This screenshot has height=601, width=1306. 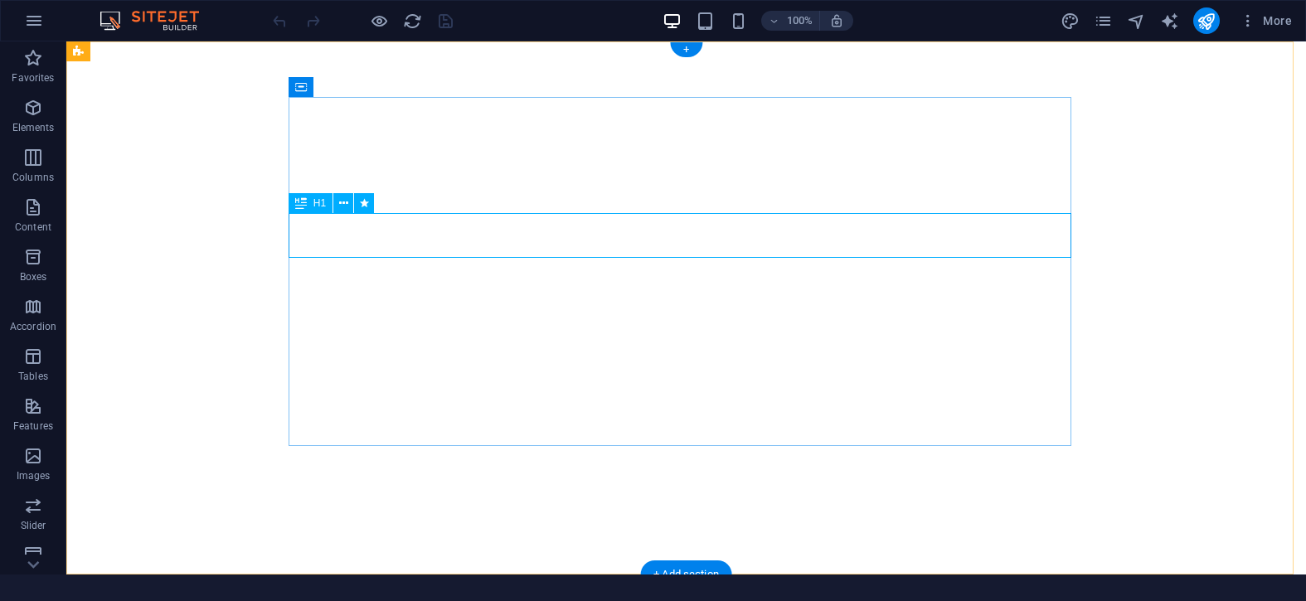 I want to click on p: Elements, so click(x=33, y=128).